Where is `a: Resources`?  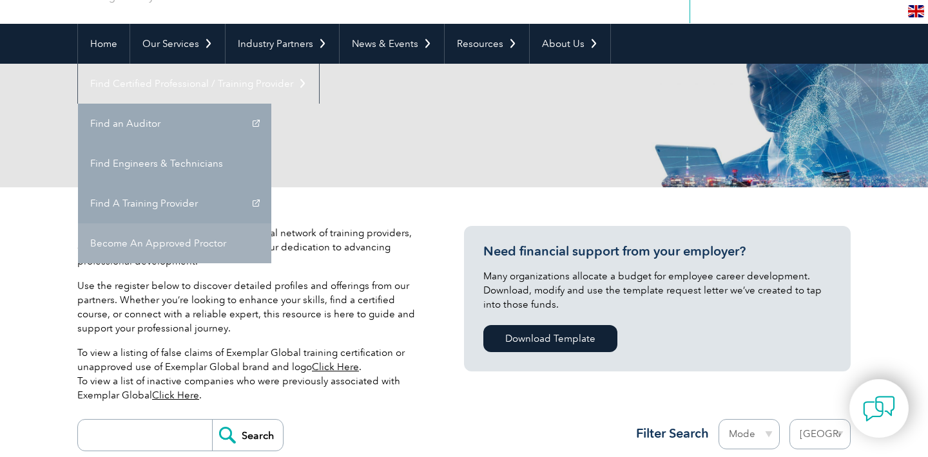 a: Resources is located at coordinates (486, 44).